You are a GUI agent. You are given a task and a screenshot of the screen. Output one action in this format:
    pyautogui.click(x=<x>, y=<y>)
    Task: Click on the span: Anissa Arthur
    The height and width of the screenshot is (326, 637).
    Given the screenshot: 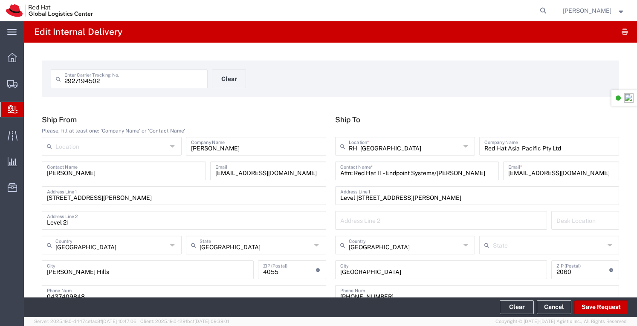 What is the action you would take?
    pyautogui.click(x=587, y=11)
    